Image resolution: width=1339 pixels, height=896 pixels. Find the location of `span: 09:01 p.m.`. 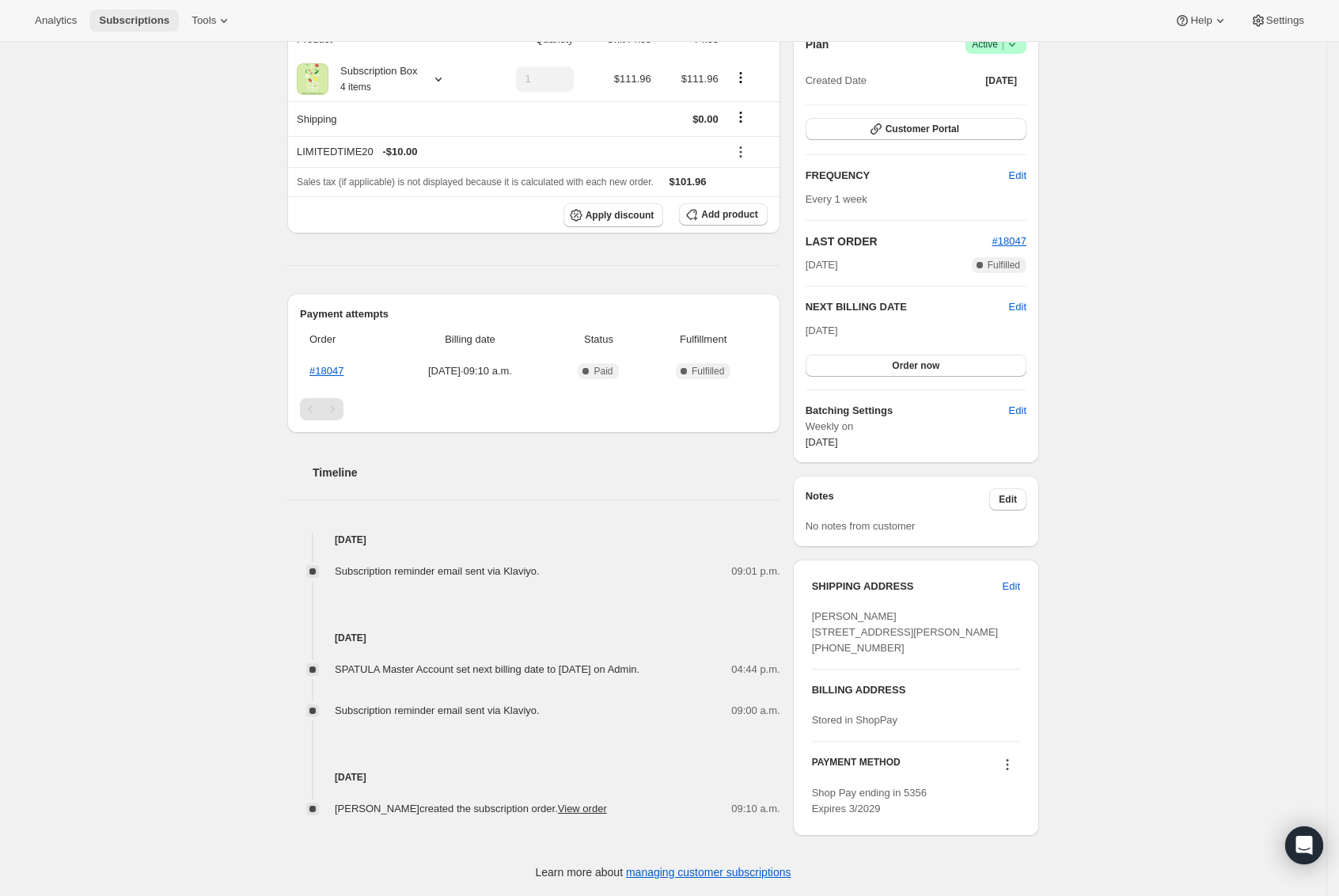

span: 09:01 p.m. is located at coordinates (755, 572).